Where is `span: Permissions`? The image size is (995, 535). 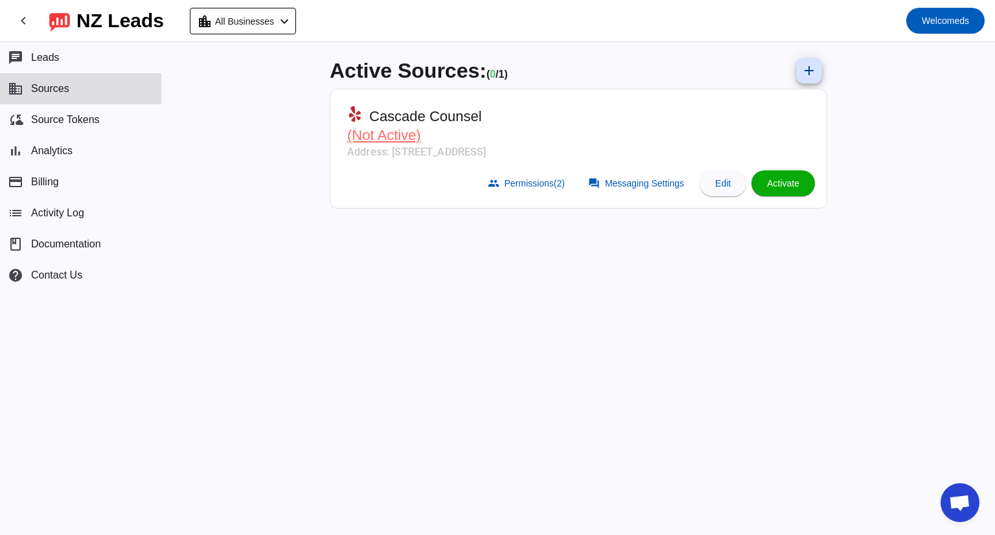 span: Permissions is located at coordinates (534, 183).